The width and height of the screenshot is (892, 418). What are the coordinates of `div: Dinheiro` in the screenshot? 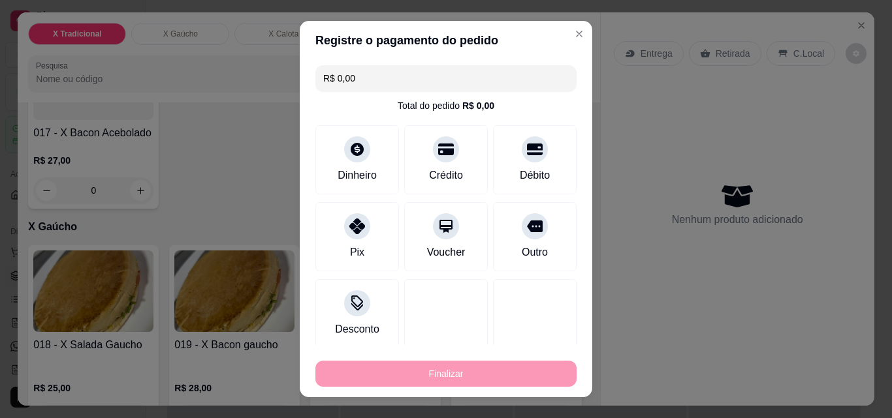 It's located at (357, 176).